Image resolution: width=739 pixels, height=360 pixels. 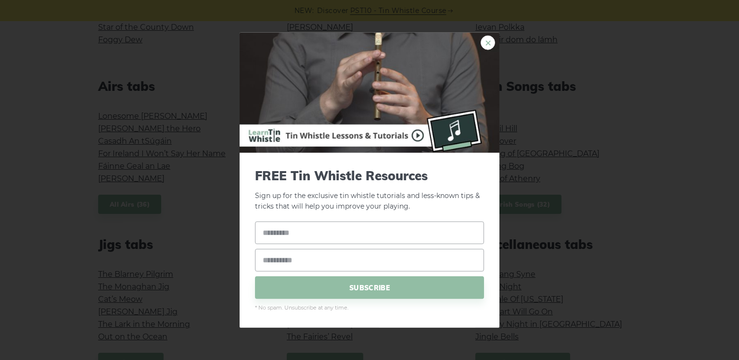 I want to click on p: Sign up for the exclusive tin whistle tutorials and less-known tips & tricks that will help you i..., so click(x=369, y=190).